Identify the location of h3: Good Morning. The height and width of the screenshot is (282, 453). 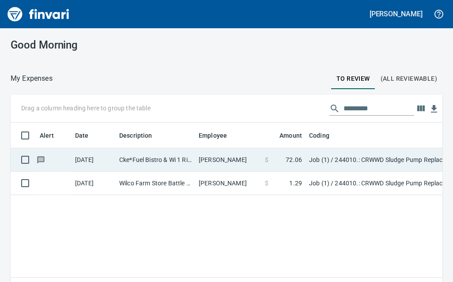
(76, 45).